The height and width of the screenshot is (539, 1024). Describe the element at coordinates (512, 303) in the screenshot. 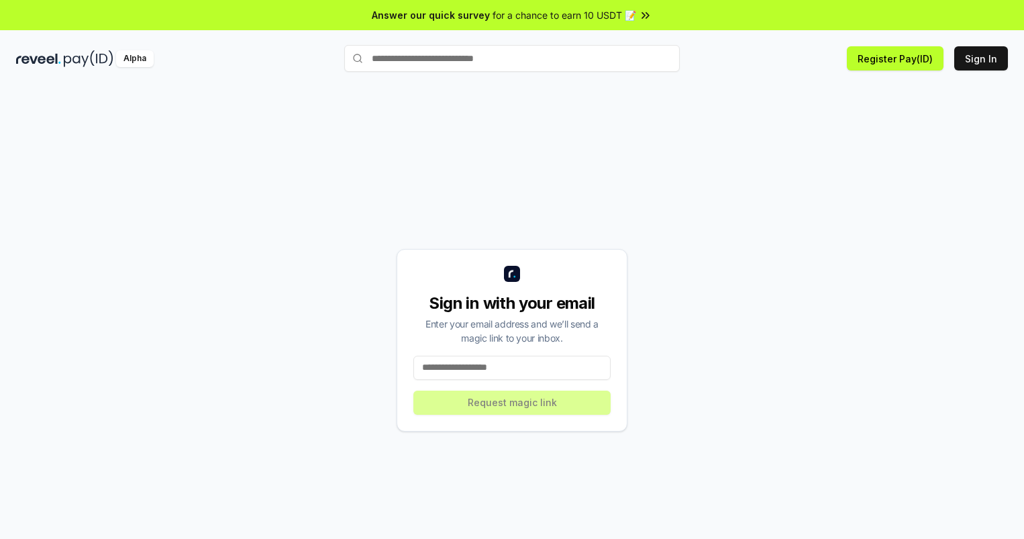

I see `div: Sign in with your email` at that location.